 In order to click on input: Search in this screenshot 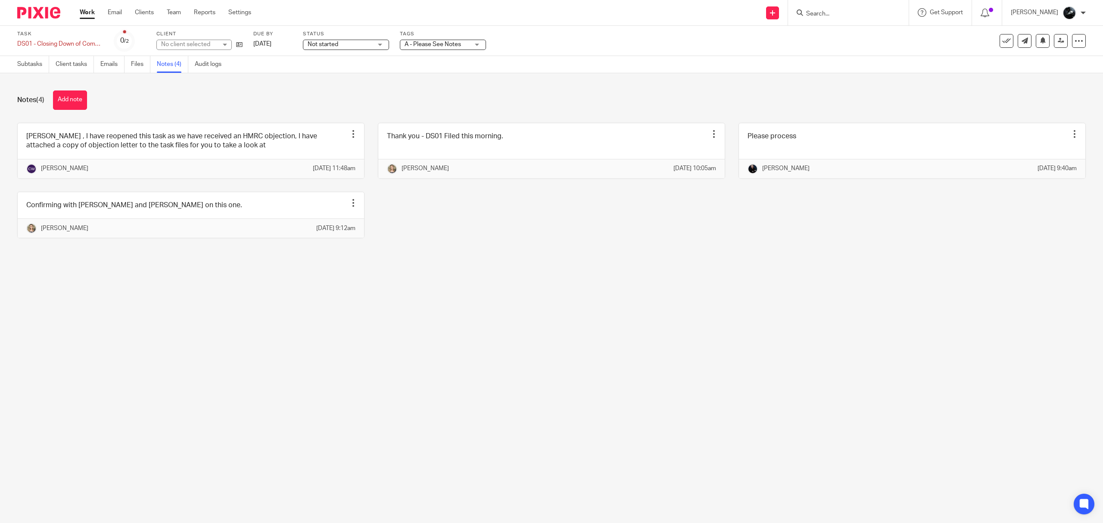, I will do `click(844, 14)`.